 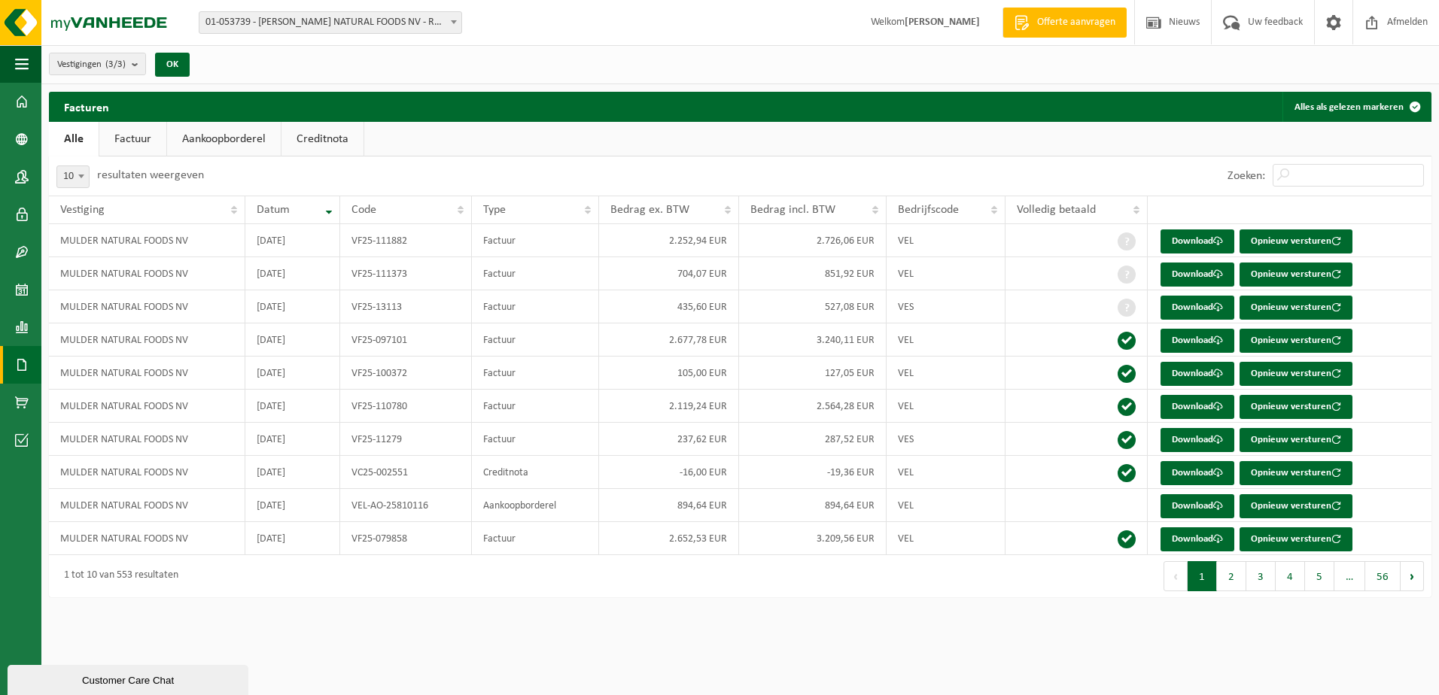 I want to click on td: 105,00 EUR, so click(x=669, y=373).